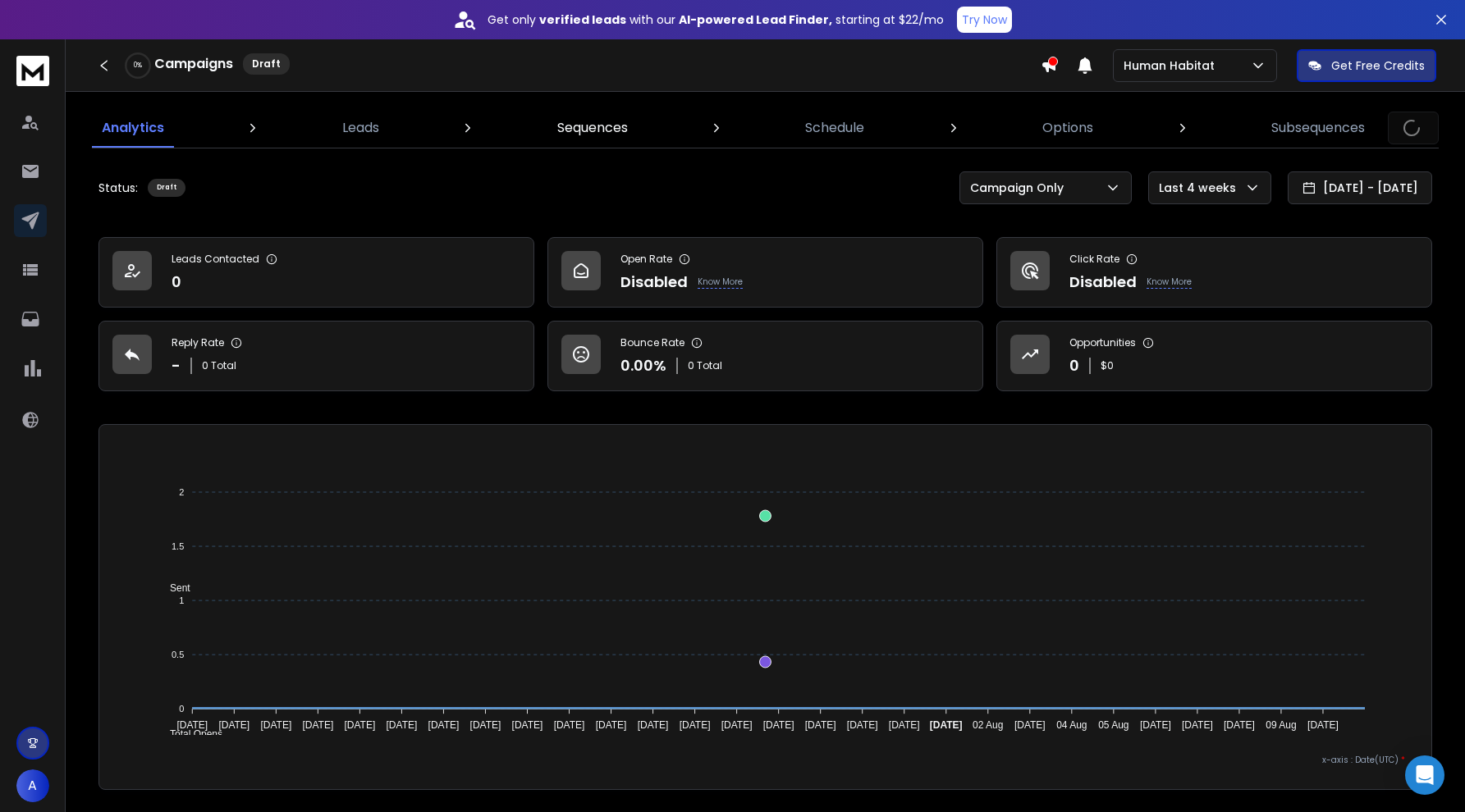 The height and width of the screenshot is (812, 1465). What do you see at coordinates (189, 734) in the screenshot?
I see `span: Total Opens` at bounding box center [189, 734].